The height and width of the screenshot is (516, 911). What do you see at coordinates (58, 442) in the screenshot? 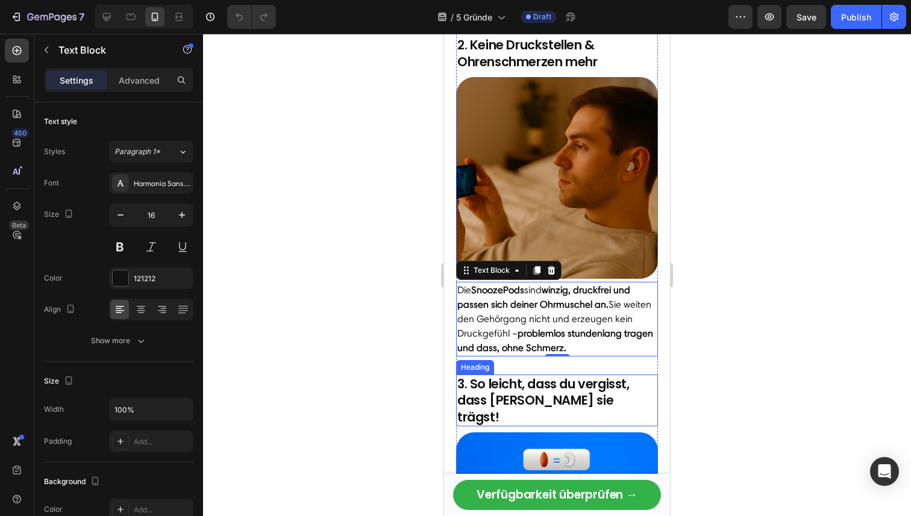
I see `div: Padding` at bounding box center [58, 442].